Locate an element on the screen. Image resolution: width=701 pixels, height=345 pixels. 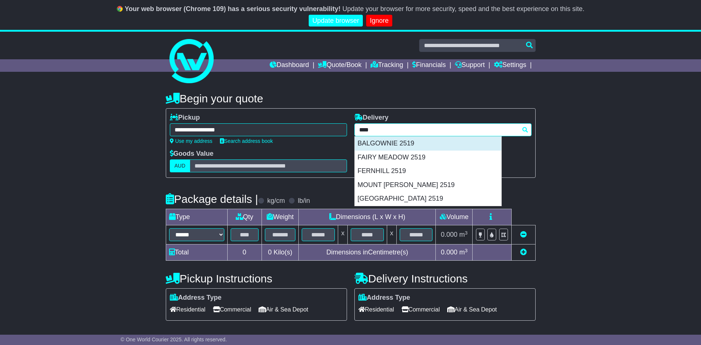
label: Delivery is located at coordinates (371, 118).